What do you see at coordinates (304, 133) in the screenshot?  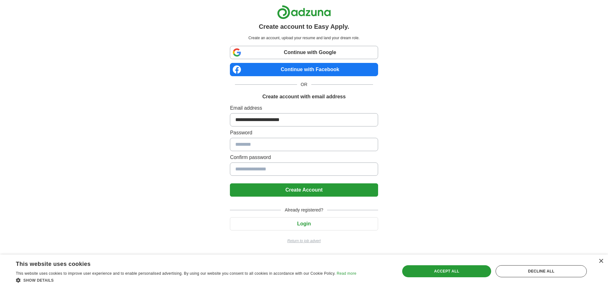 I see `label: Password` at bounding box center [304, 133].